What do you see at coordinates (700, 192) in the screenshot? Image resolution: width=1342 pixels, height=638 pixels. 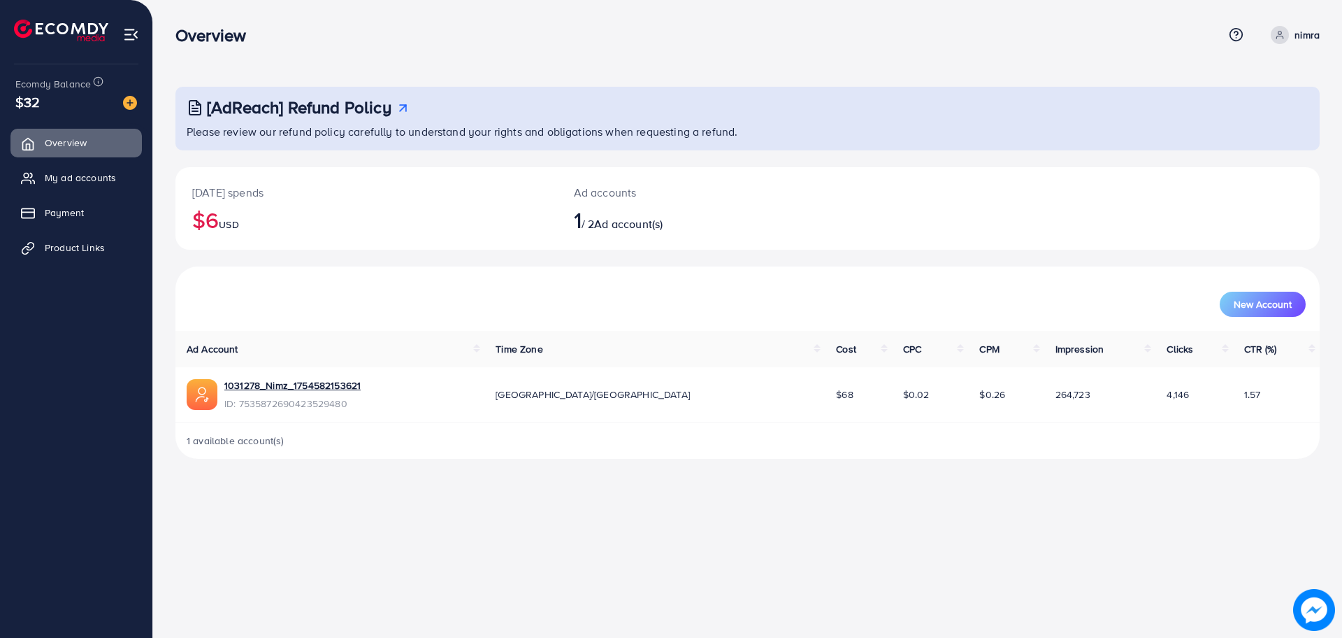 I see `p: Ad accounts` at bounding box center [700, 192].